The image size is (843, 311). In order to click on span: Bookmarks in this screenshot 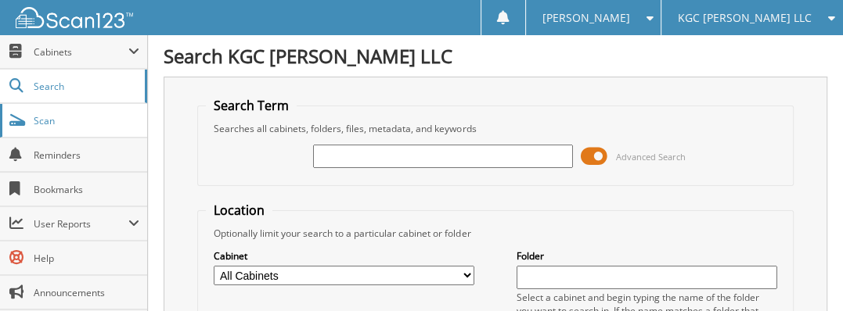, I will do `click(86, 189)`.